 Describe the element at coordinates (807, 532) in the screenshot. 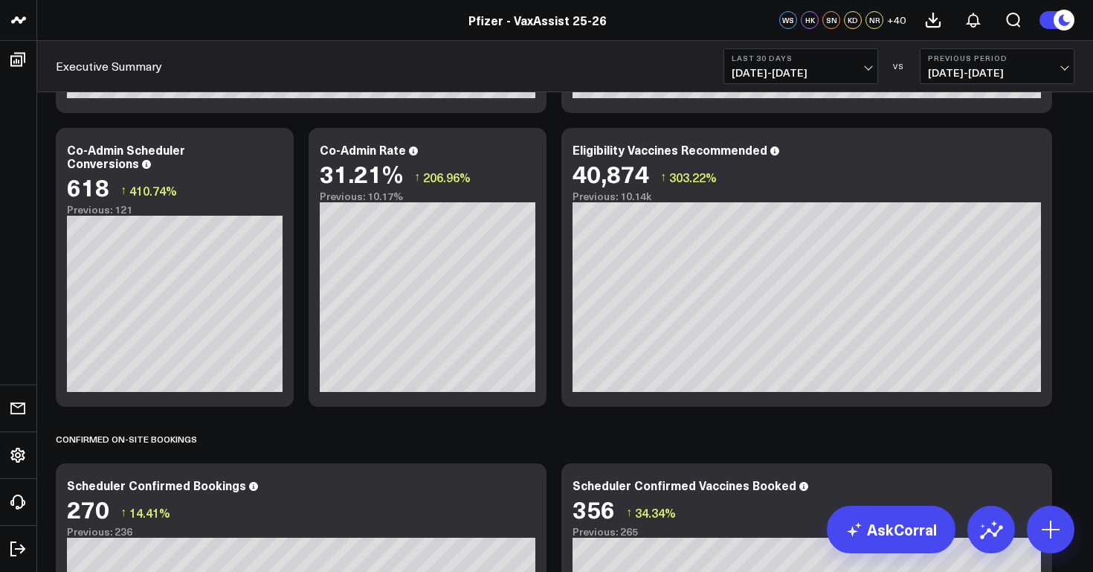

I see `div: Previous: 265` at that location.